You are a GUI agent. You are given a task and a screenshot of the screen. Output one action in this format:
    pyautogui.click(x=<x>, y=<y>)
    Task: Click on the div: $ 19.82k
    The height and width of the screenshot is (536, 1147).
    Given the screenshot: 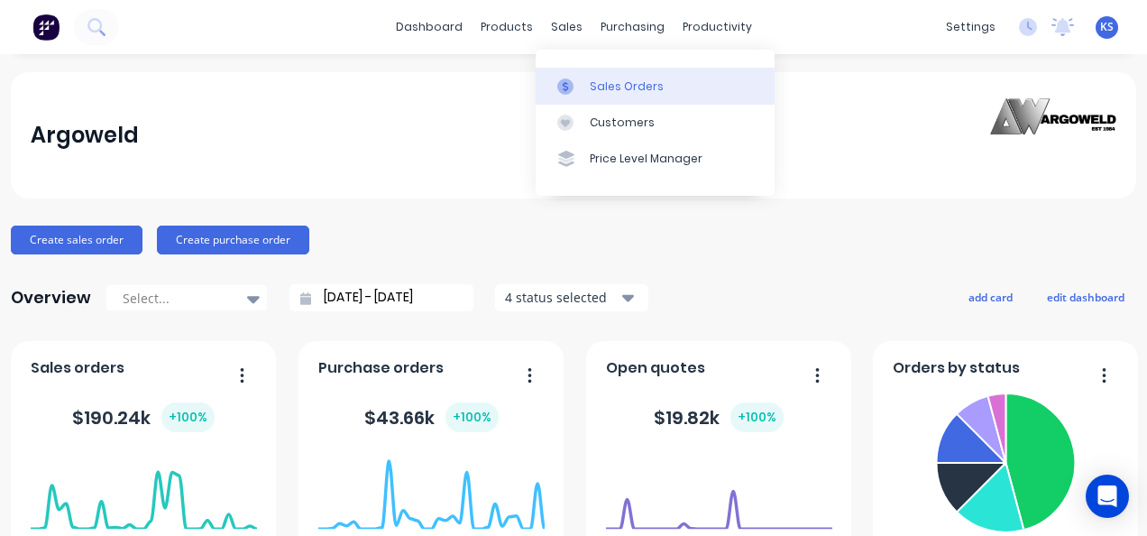 What is the action you would take?
    pyautogui.click(x=719, y=417)
    